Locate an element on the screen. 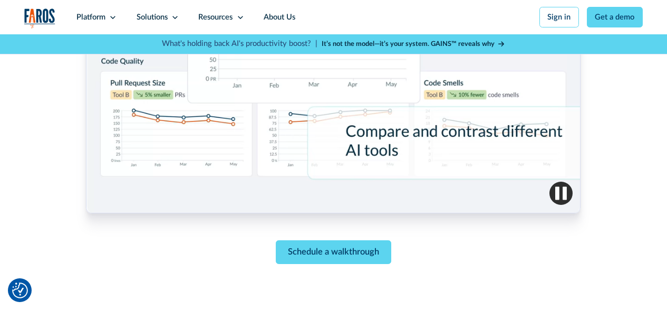  strong: It’s not the model—it’s your system. GAINS™ reveals why is located at coordinates (408, 44).